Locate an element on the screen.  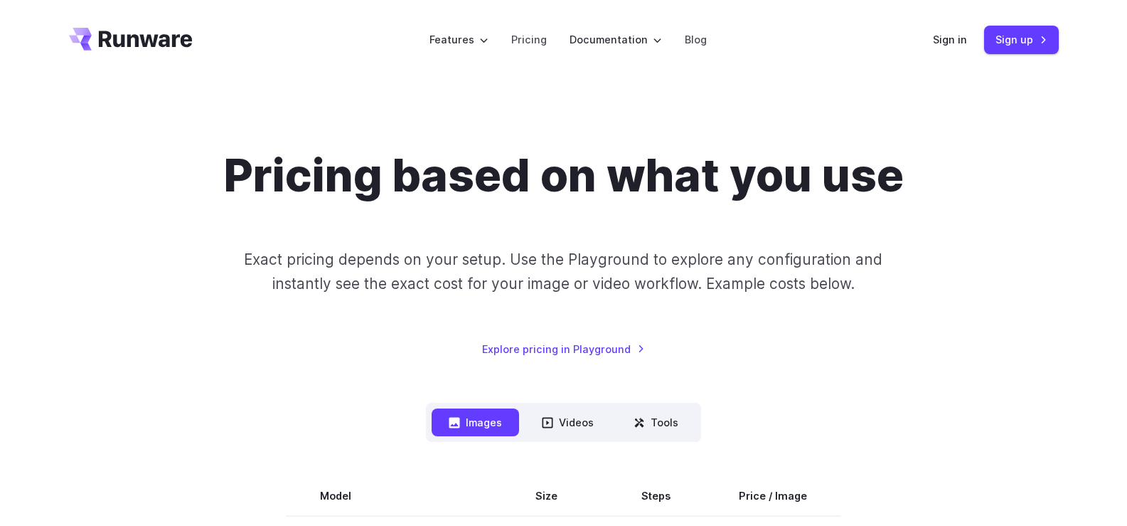
label: Documentation is located at coordinates (616, 39).